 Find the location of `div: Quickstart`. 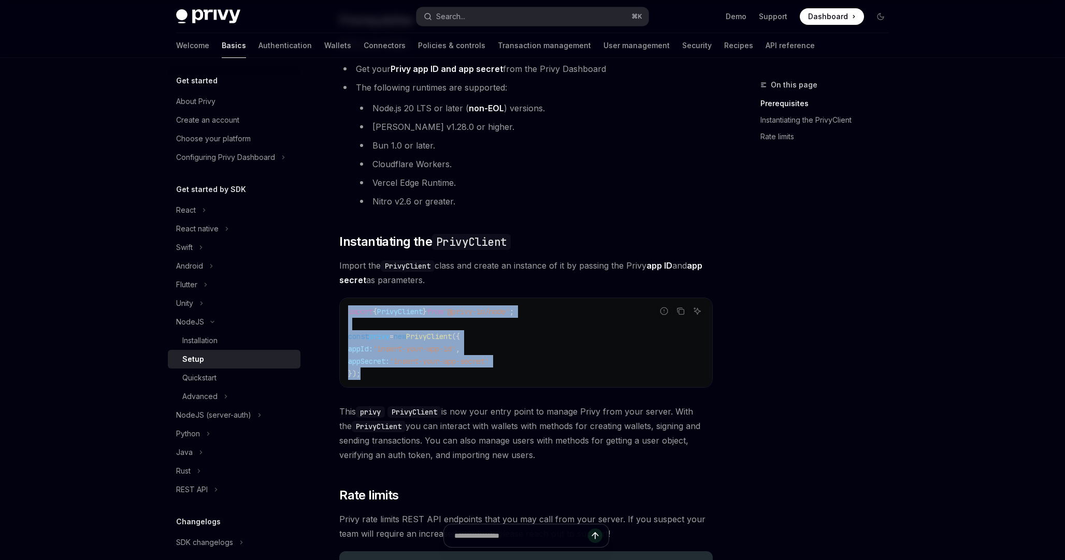

div: Quickstart is located at coordinates (199, 378).